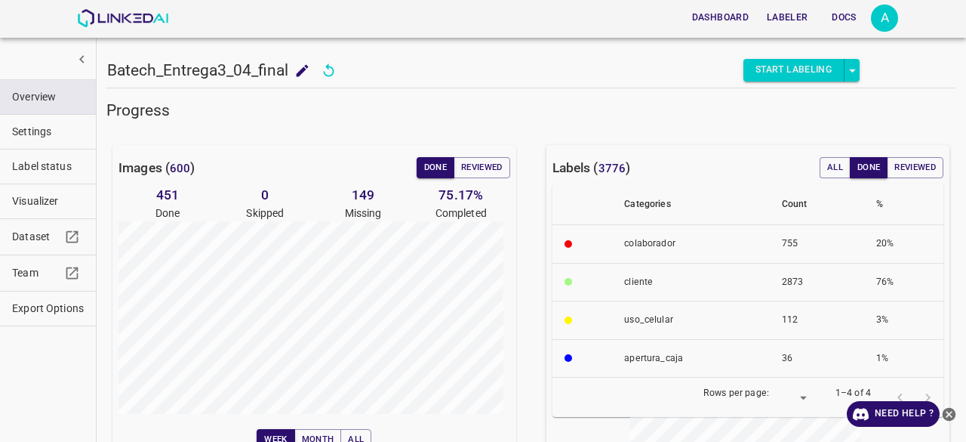 The height and width of the screenshot is (442, 966). I want to click on h5: Progress, so click(531, 110).